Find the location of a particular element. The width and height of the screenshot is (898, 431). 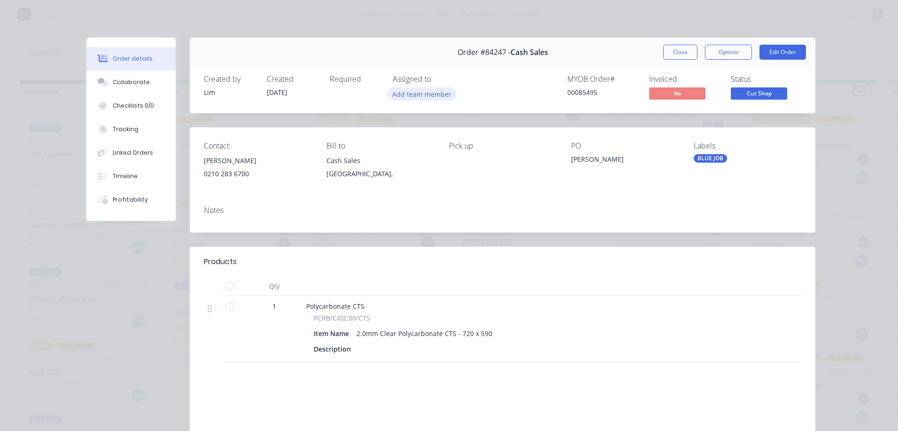

div: Created by is located at coordinates (230, 79).